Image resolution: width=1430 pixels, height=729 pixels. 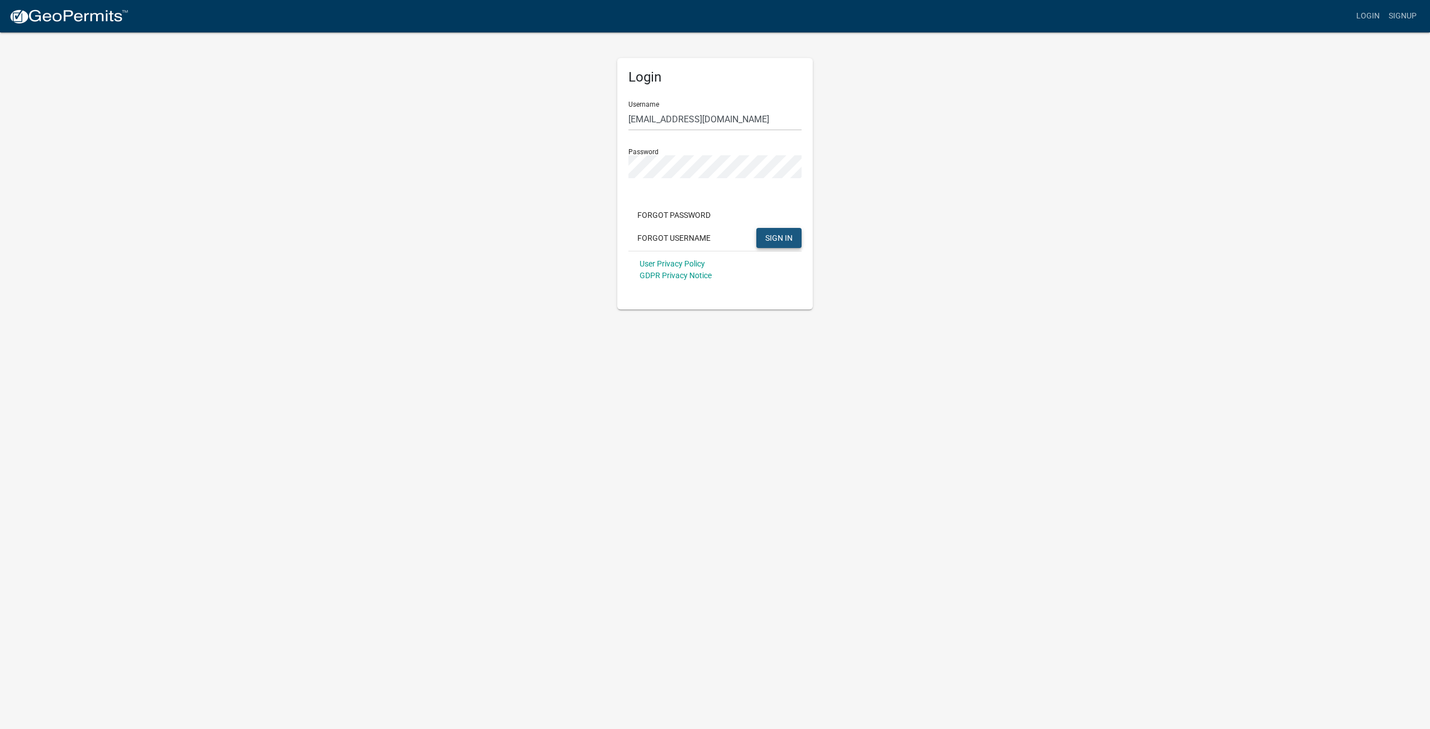 What do you see at coordinates (674, 215) in the screenshot?
I see `button: Forgot Password` at bounding box center [674, 215].